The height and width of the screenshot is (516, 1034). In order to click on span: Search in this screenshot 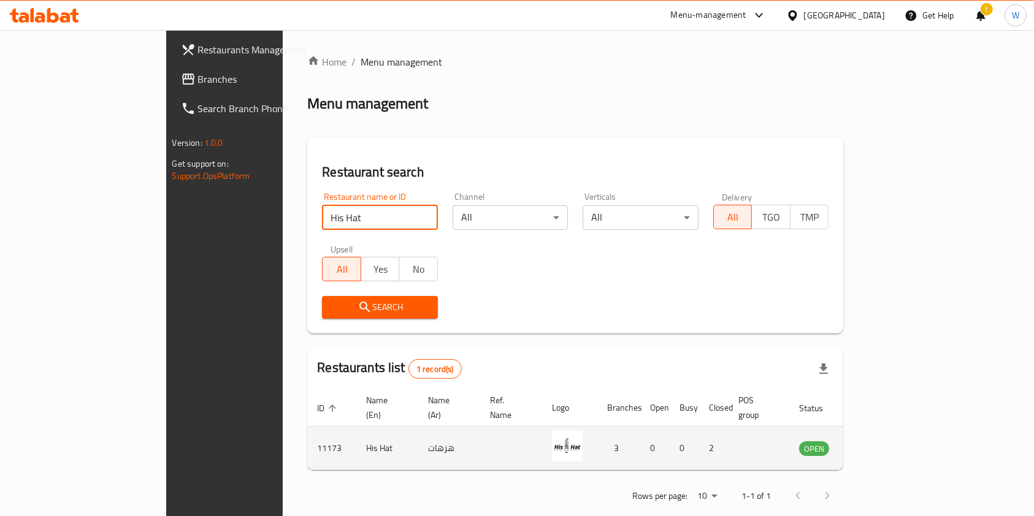, I will do `click(380, 307)`.